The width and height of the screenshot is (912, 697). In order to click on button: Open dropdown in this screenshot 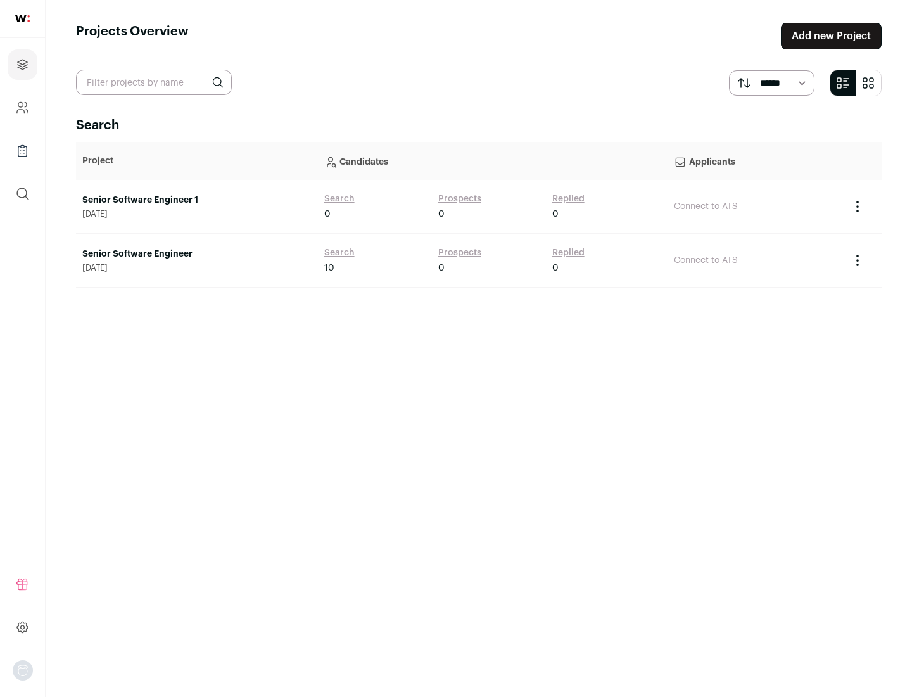, I will do `click(23, 670)`.